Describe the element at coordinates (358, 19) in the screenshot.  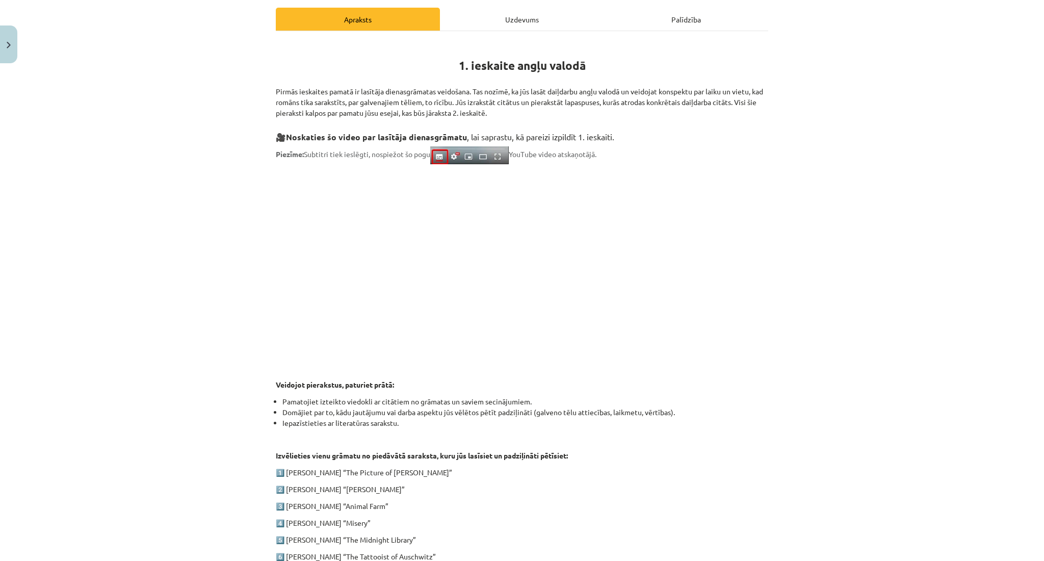
I see `div: Apraksts` at that location.